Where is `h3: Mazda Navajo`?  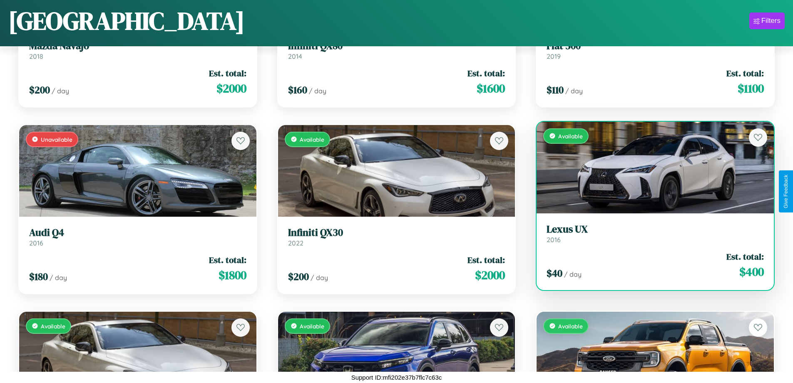
h3: Mazda Navajo is located at coordinates (138, 46).